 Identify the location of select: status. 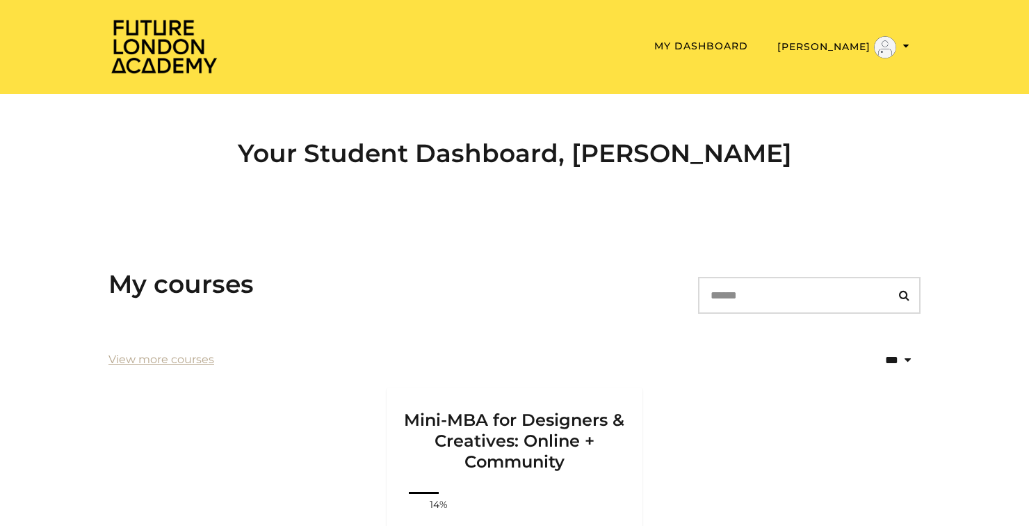
(880, 359).